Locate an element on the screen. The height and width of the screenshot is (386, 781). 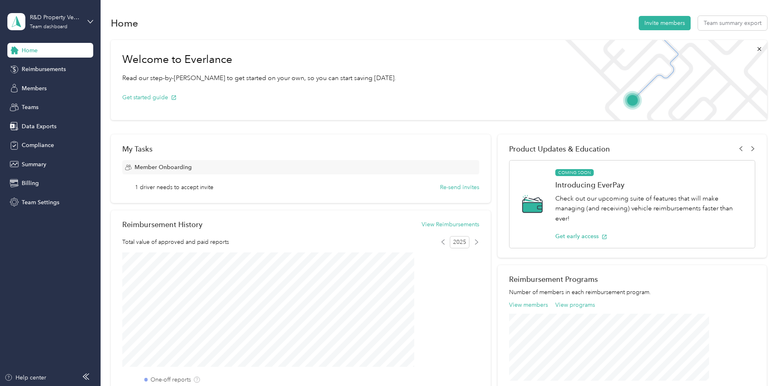
span: Billing is located at coordinates (30, 183).